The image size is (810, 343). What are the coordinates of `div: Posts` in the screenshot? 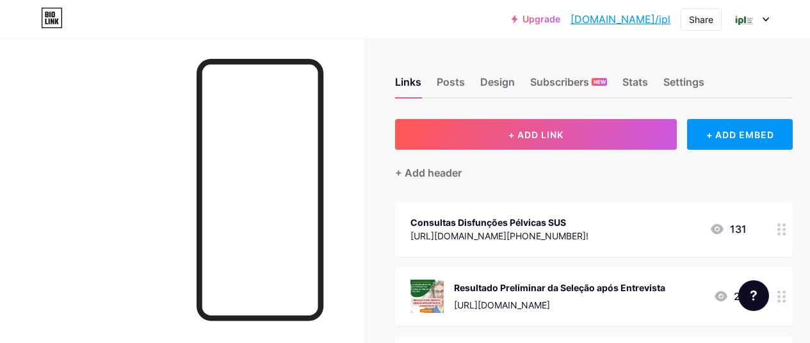 It's located at (451, 86).